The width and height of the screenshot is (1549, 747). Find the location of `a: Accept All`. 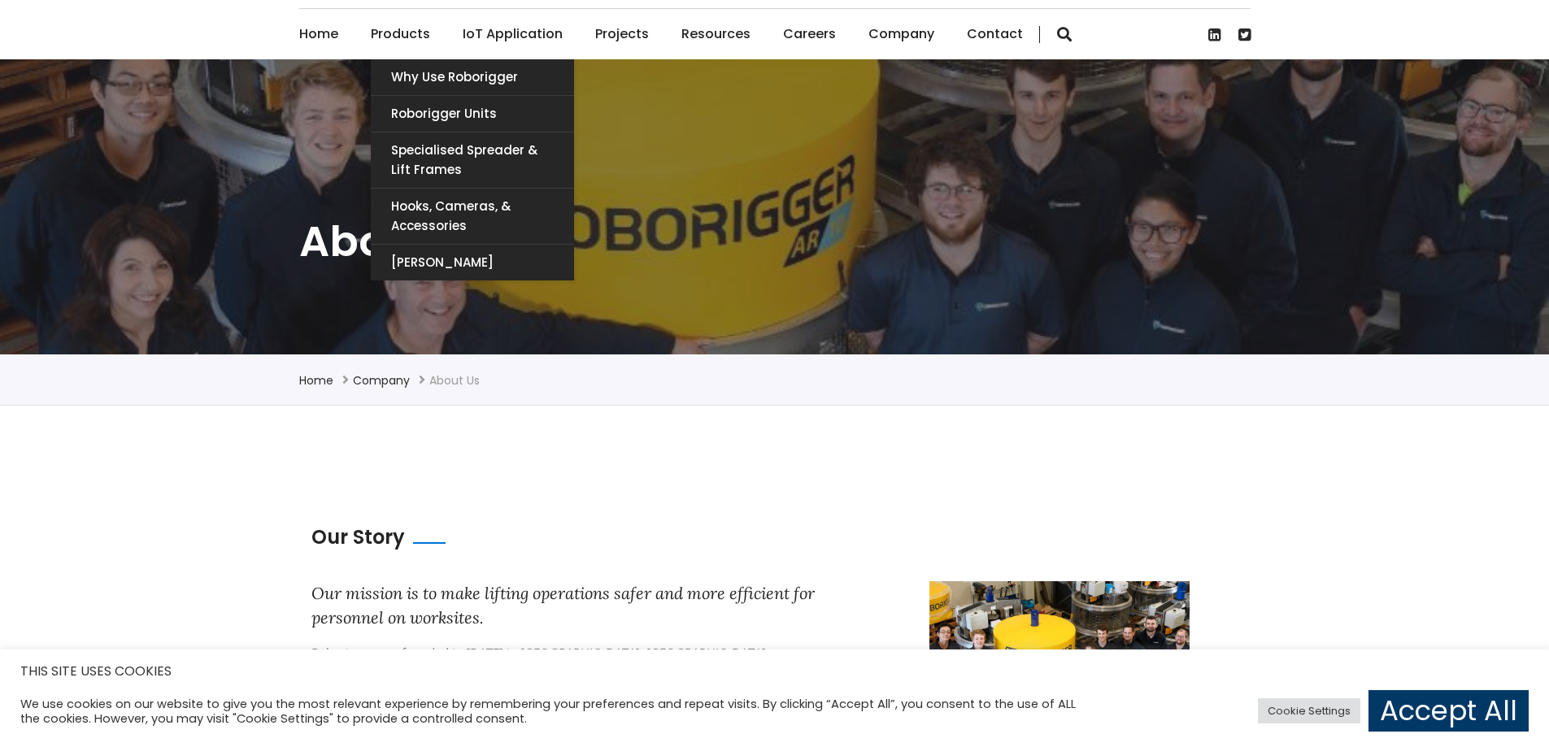

a: Accept All is located at coordinates (1448, 711).